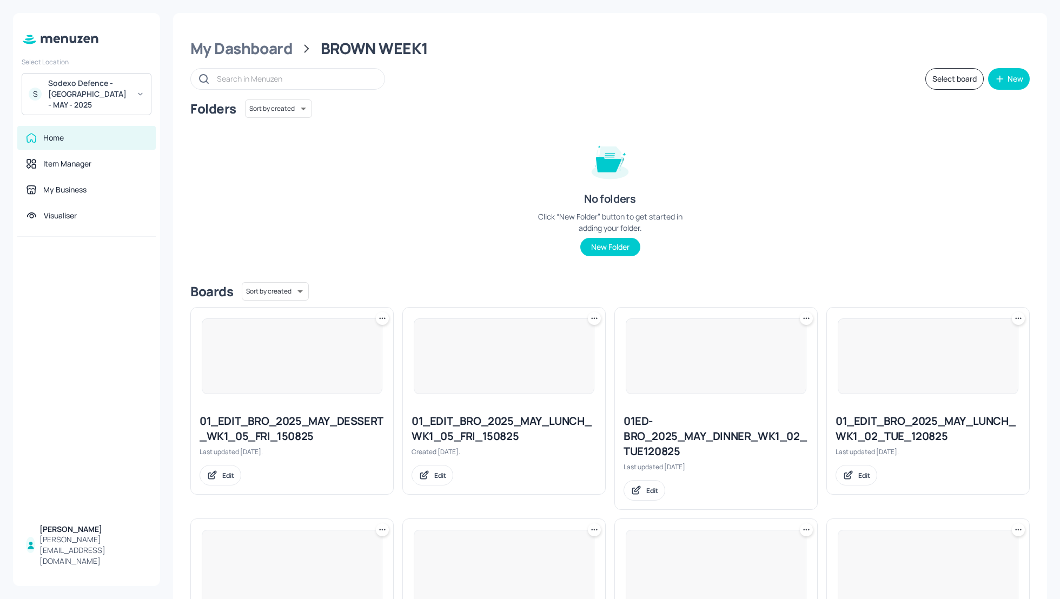  What do you see at coordinates (213, 109) in the screenshot?
I see `div: Folders` at bounding box center [213, 109].